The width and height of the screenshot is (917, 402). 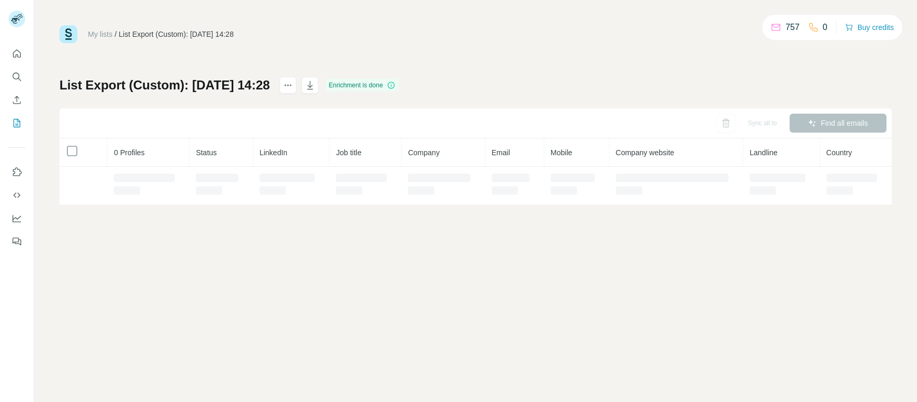 I want to click on button: Dashboard, so click(x=17, y=219).